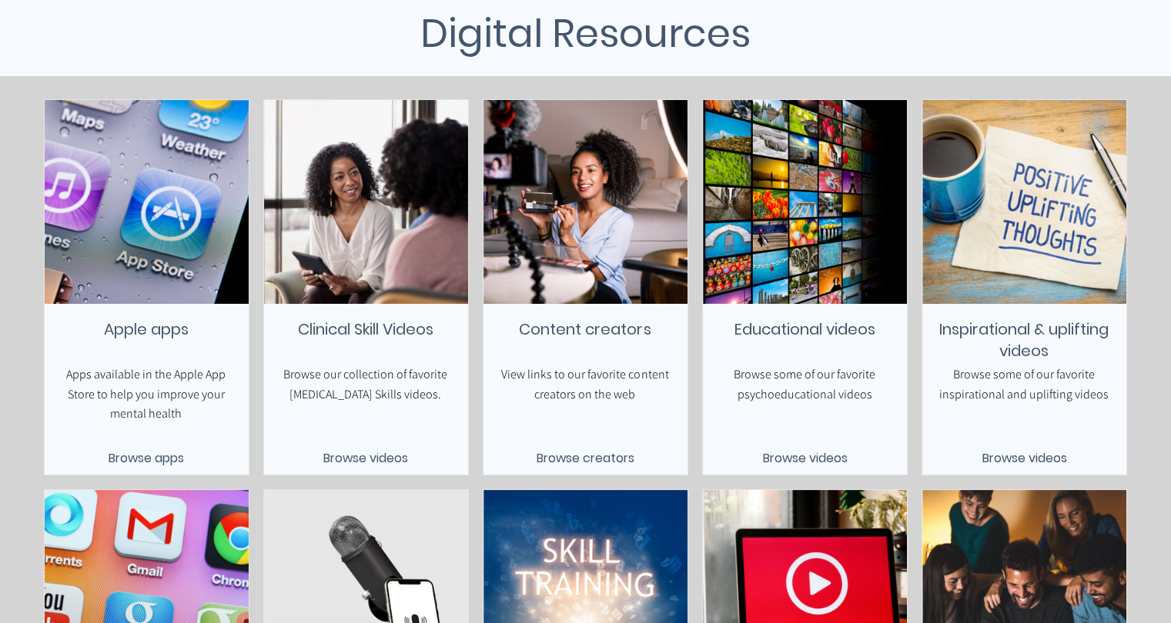 The width and height of the screenshot is (1171, 623). What do you see at coordinates (145, 394) in the screenshot?
I see `span: Apps available in the Apple App Store to help you improve your mental health` at bounding box center [145, 394].